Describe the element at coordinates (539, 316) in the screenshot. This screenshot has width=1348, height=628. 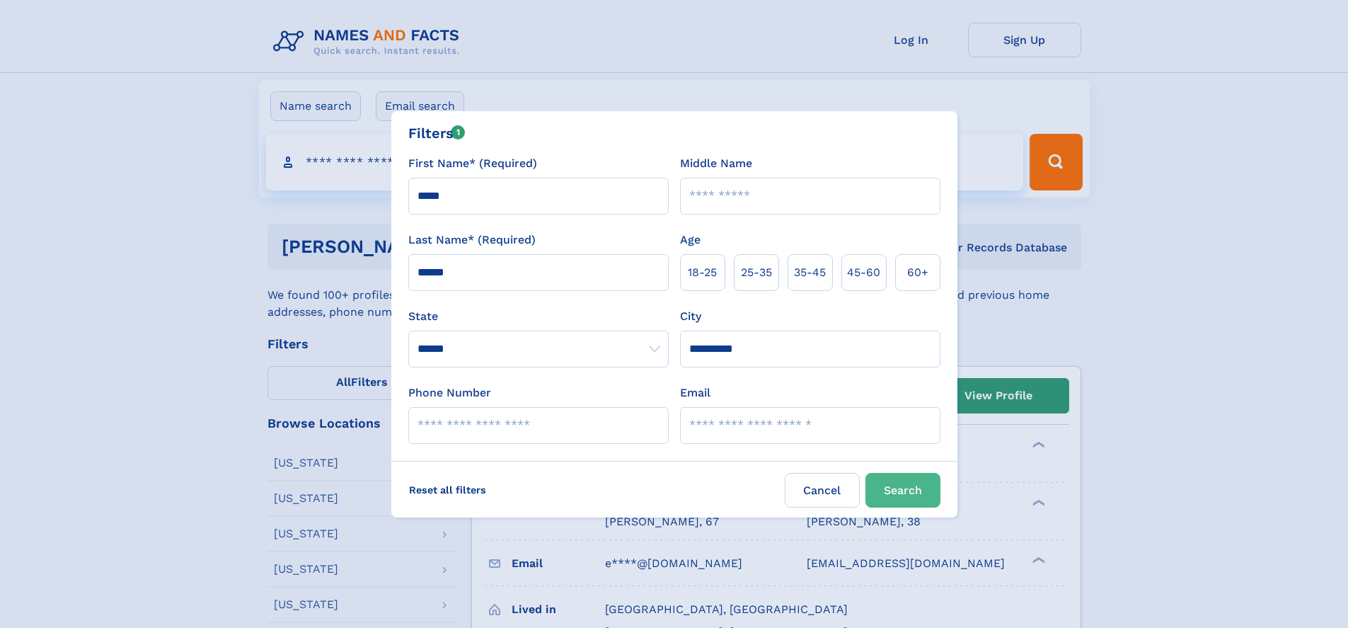
I see `label: State` at that location.